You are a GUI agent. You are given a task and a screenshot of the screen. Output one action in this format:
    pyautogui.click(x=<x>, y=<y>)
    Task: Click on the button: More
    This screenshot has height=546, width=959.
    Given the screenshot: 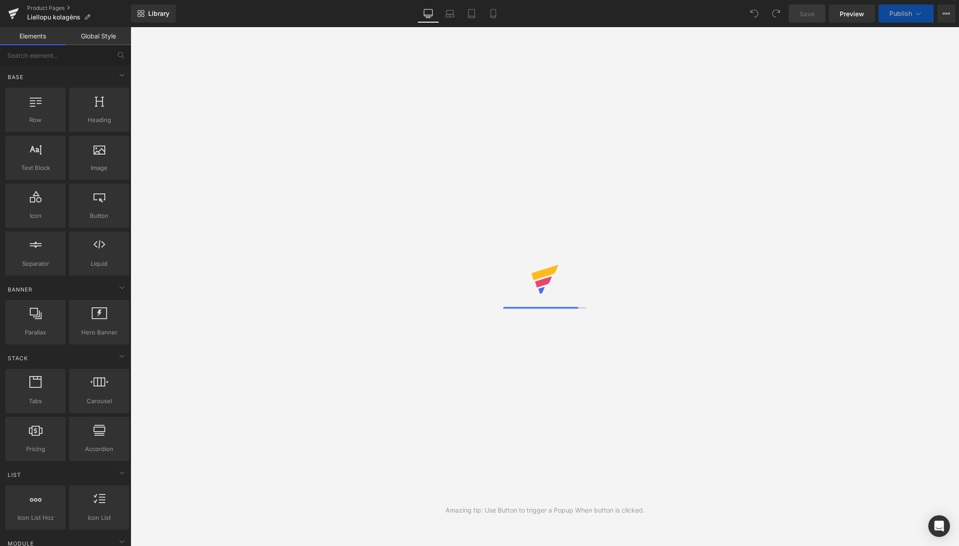 What is the action you would take?
    pyautogui.click(x=946, y=14)
    